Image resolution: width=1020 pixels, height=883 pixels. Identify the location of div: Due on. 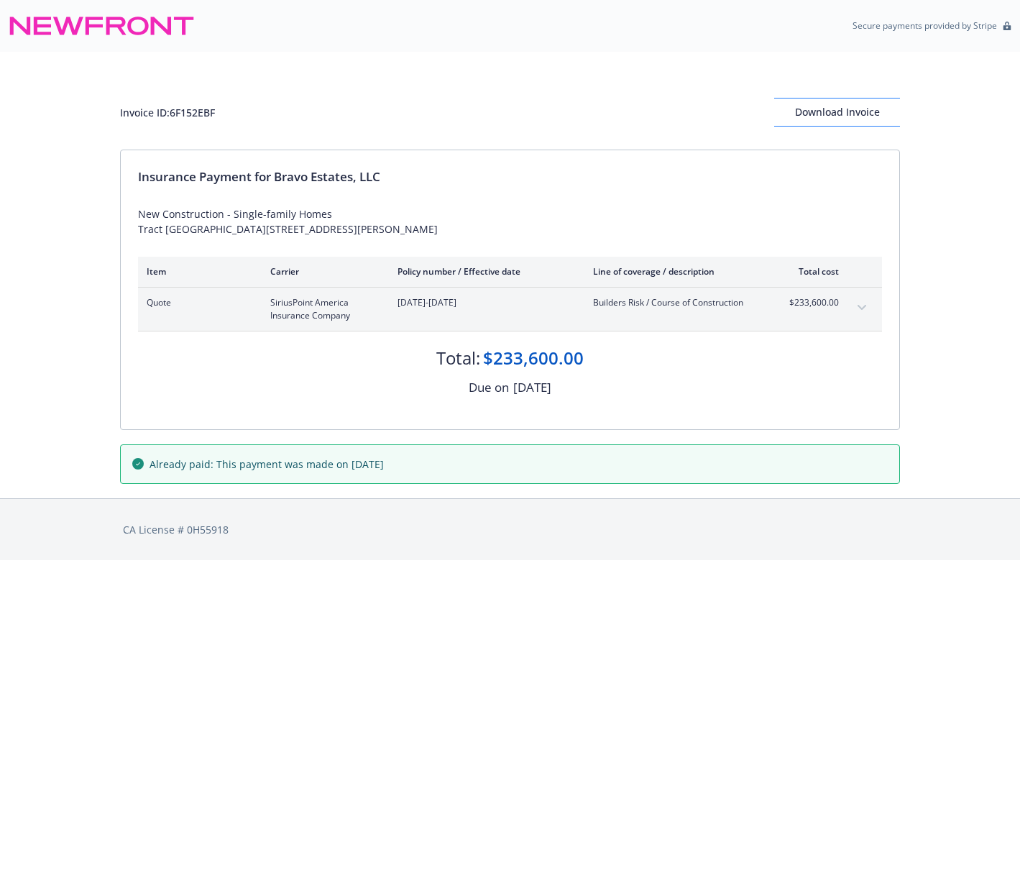
(489, 387).